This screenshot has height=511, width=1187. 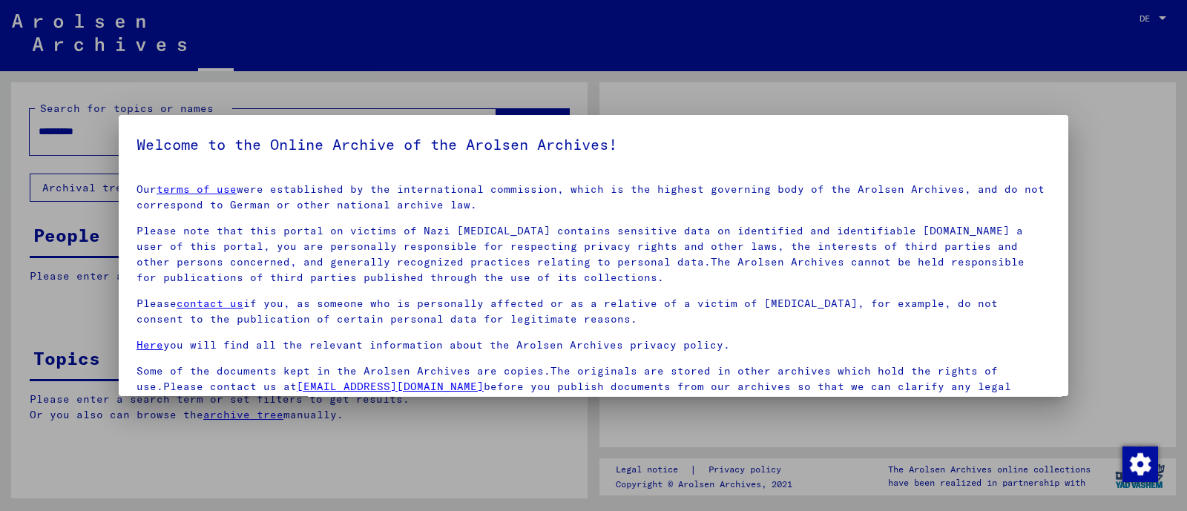 I want to click on a: Here, so click(x=150, y=345).